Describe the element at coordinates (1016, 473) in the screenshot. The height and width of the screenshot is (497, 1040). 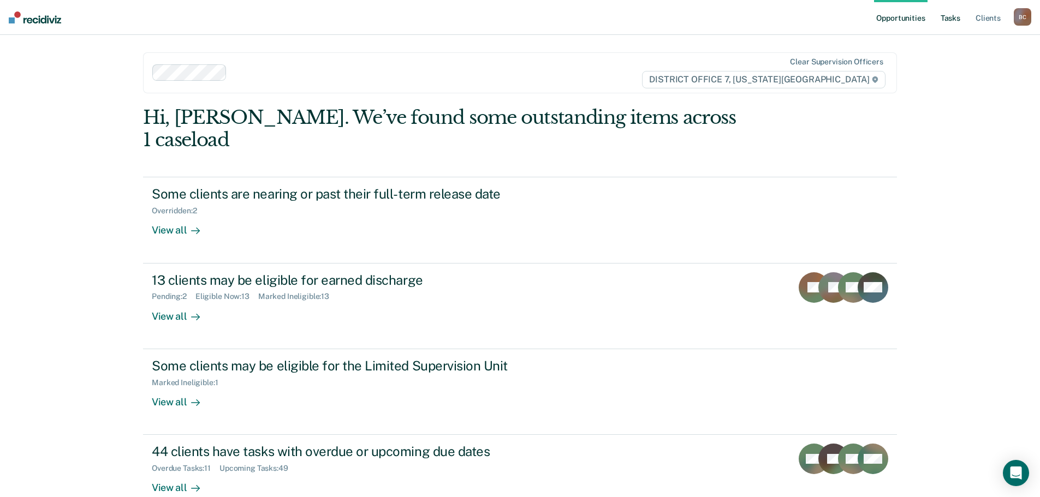
I see `div: Open Intercom Messenger` at that location.